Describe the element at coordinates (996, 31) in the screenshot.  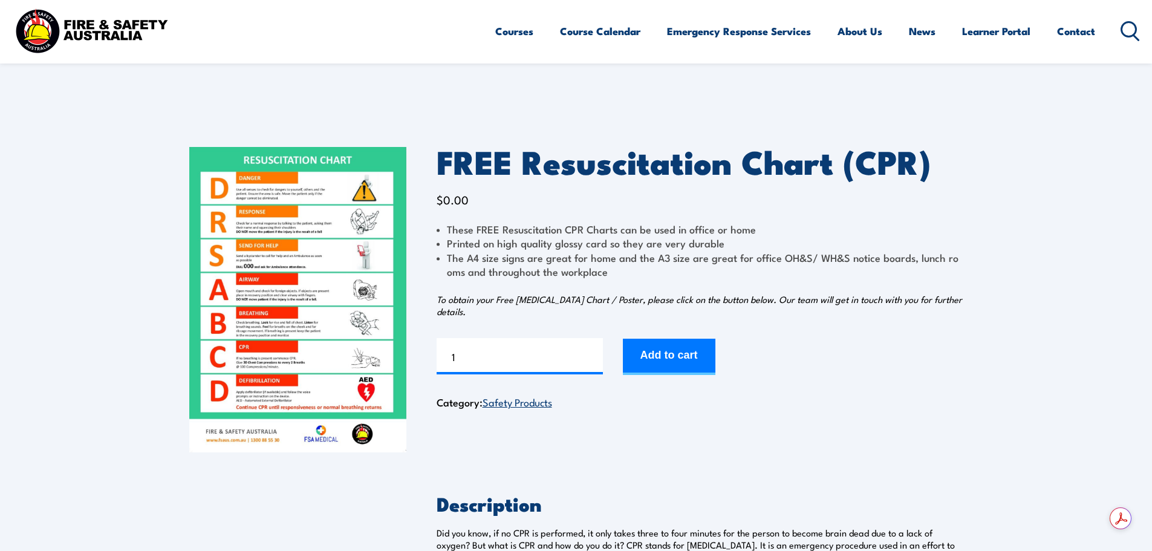
I see `a: Learner Portal` at that location.